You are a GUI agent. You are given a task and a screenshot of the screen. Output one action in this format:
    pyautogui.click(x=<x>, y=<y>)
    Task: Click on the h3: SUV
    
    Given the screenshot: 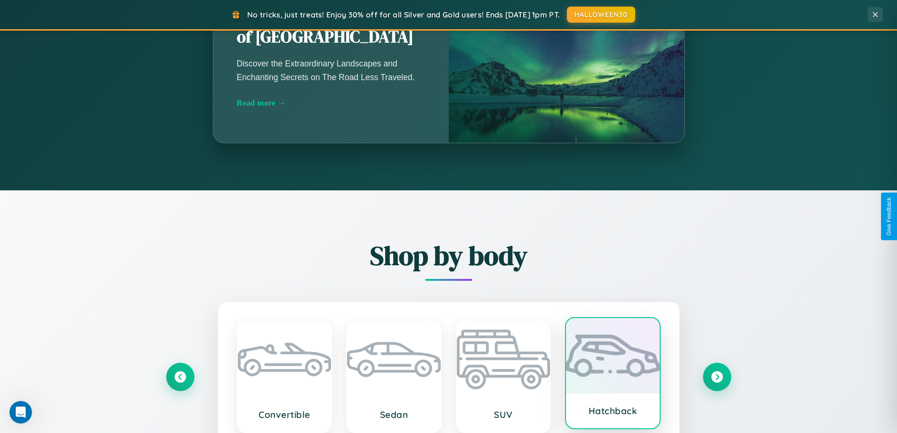 What is the action you would take?
    pyautogui.click(x=503, y=414)
    